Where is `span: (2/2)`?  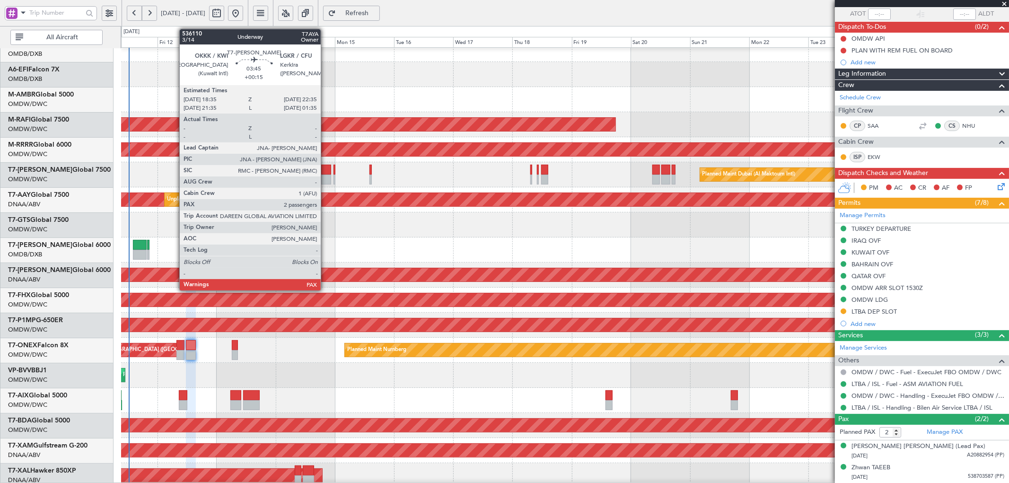
span: (2/2) is located at coordinates (981, 419).